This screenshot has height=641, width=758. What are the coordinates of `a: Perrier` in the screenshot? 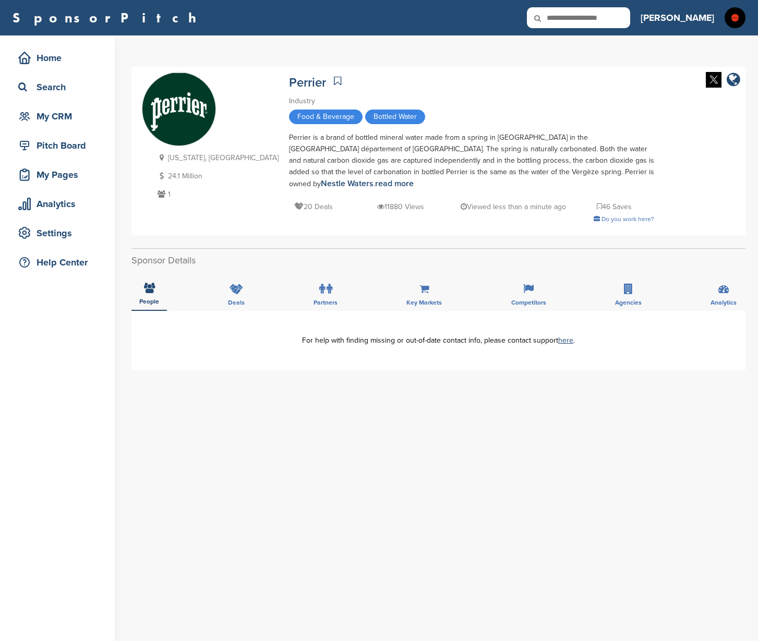 It's located at (307, 82).